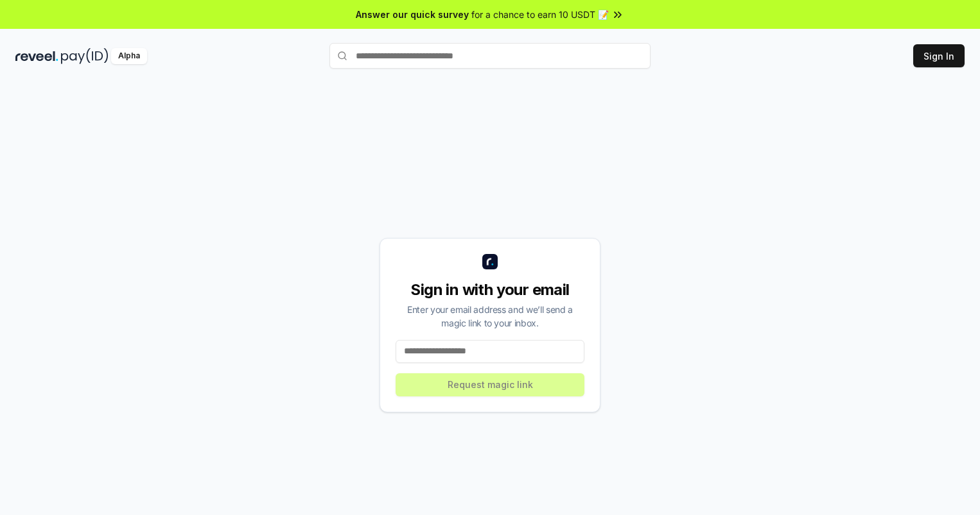 The height and width of the screenshot is (515, 980). What do you see at coordinates (490, 316) in the screenshot?
I see `div: Enter your email address and we’ll send a magic link to your inbox.` at bounding box center [490, 316].